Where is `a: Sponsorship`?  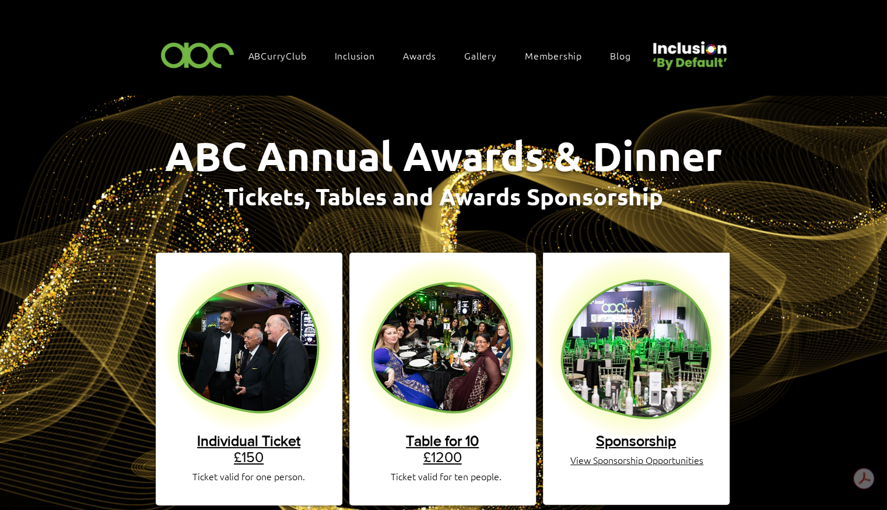
a: Sponsorship is located at coordinates (635, 440).